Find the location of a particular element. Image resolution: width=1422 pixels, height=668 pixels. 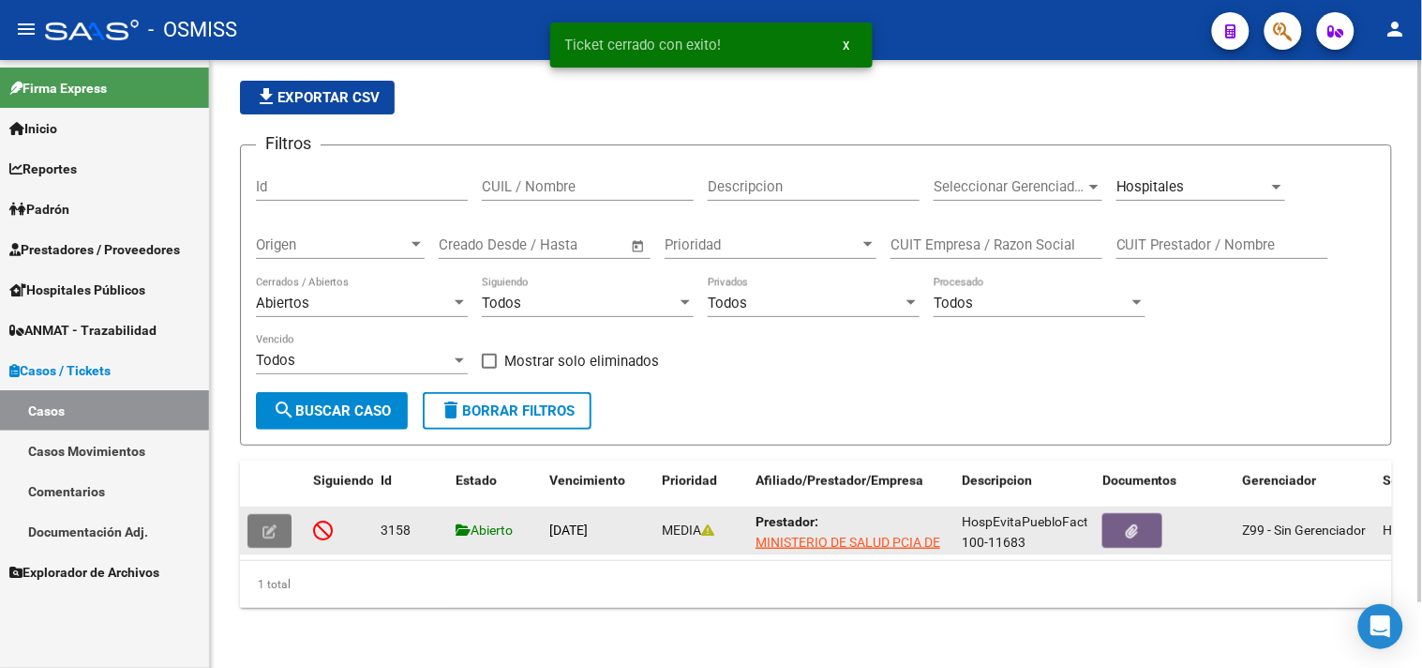

span: Borrar Filtros is located at coordinates (507, 411).